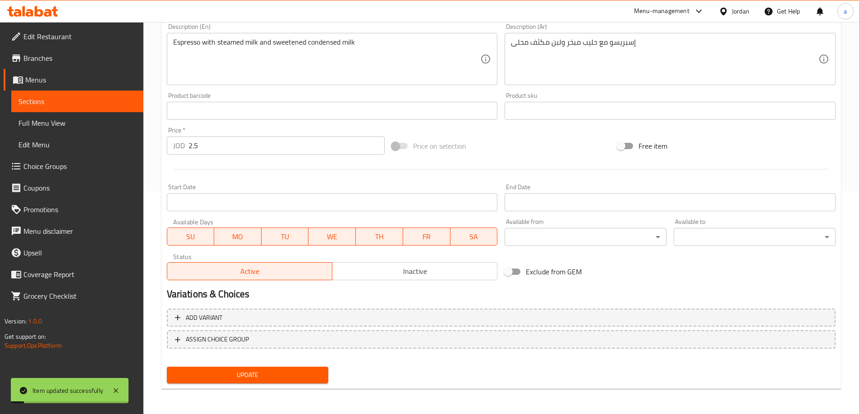 Image resolution: width=859 pixels, height=414 pixels. Describe the element at coordinates (670, 111) in the screenshot. I see `input: Please enter product sku` at that location.